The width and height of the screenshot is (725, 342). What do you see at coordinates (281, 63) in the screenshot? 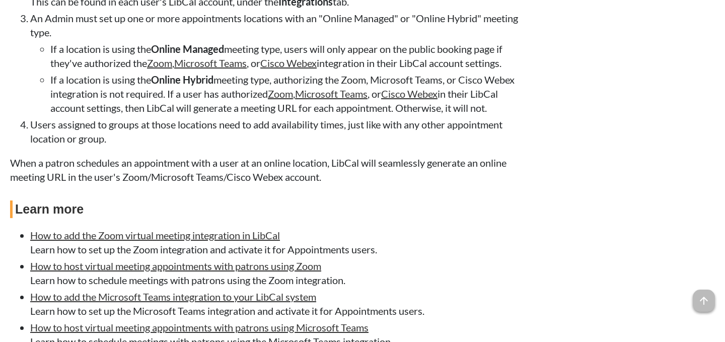
I see `li: An Admin must set up one or more appointments locations with an "Online Managed" or "Online Hybri...` at bounding box center [281, 63].